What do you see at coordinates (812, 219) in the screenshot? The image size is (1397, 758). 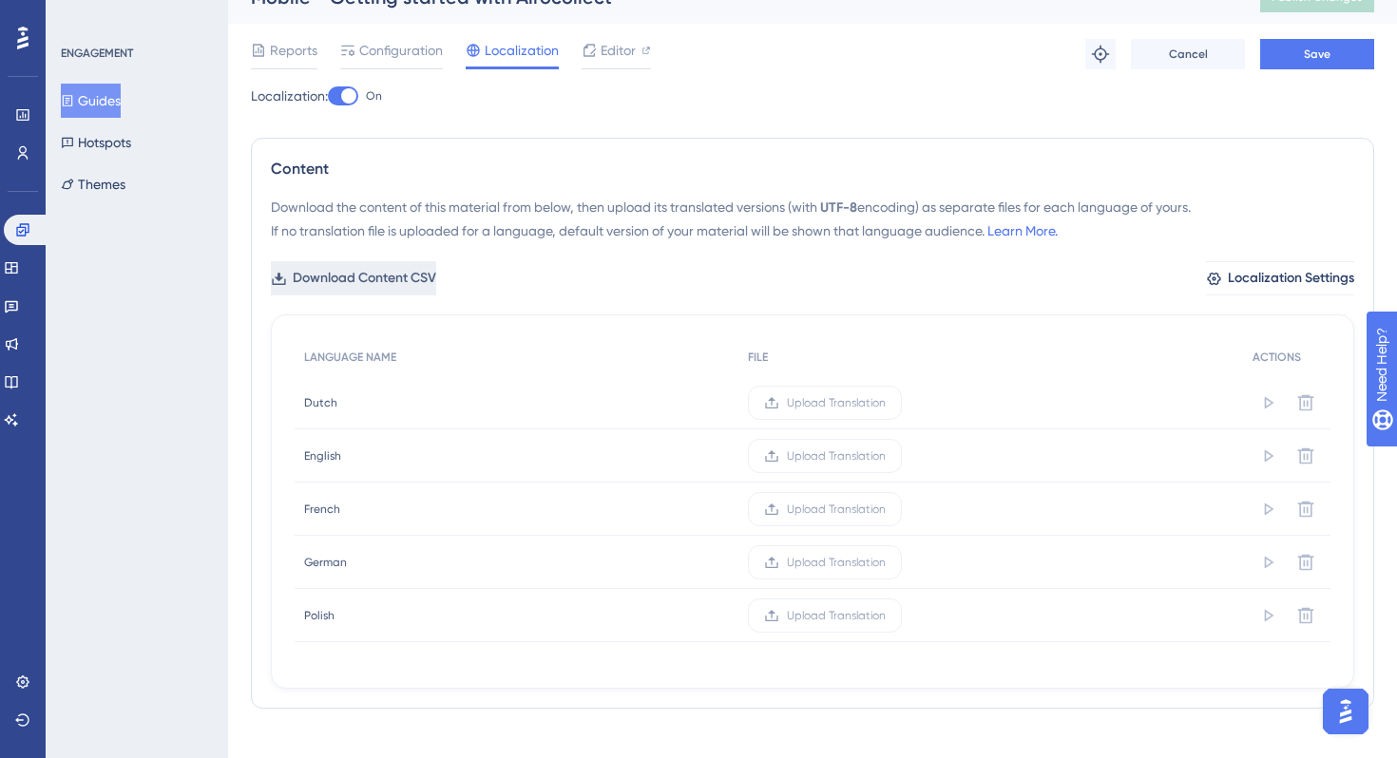 I see `div: Download the content of this material from below, then upload its translated versions (with encod...` at bounding box center [812, 219].